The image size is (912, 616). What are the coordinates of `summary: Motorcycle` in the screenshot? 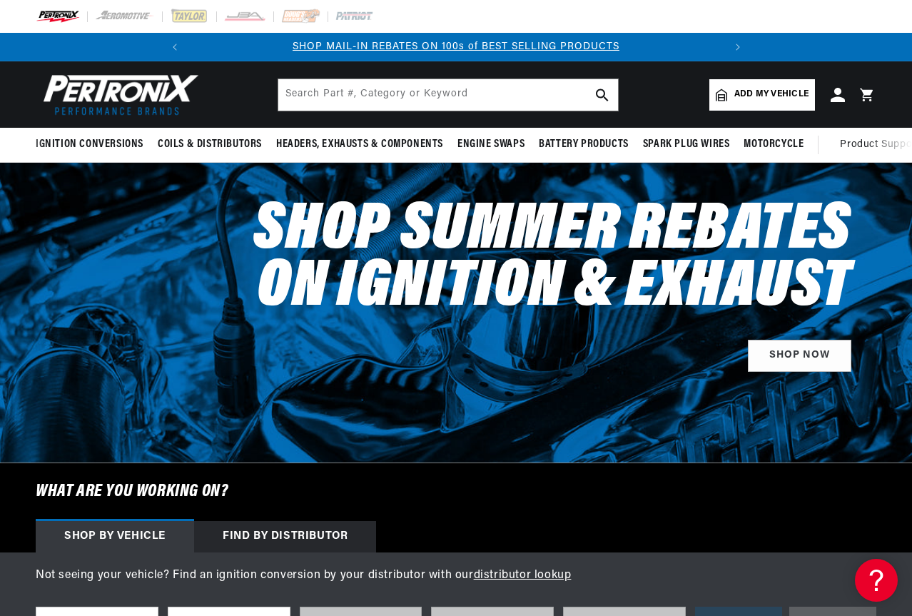 It's located at (773, 144).